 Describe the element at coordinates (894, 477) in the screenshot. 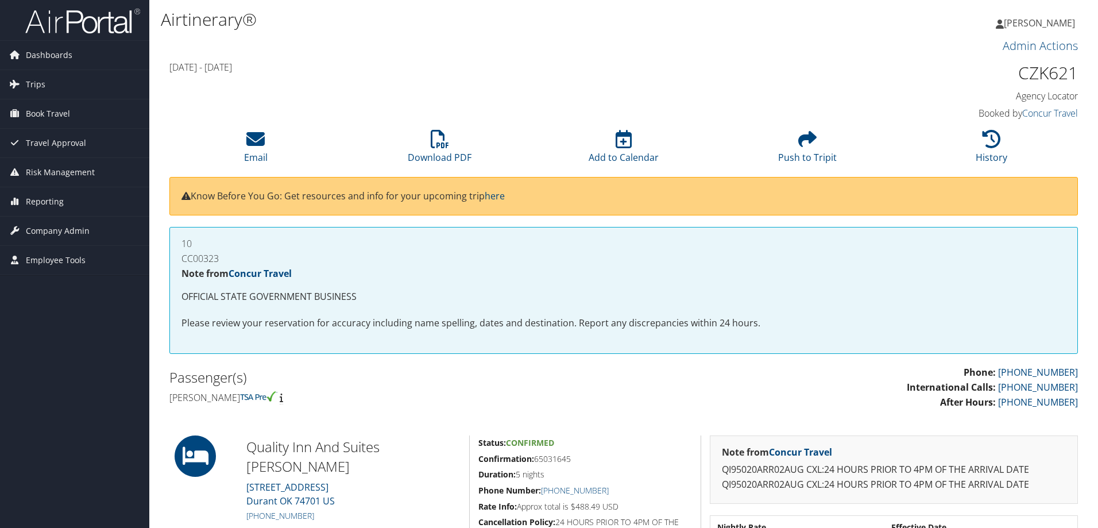

I see `p: QI95020ARR02AUG CXL:24 HOURS PRIOR TO 4PM OF THE ARRIVAL DATE QI95020ARR02AUG CXL:24 HOURS PRIOR ...` at that location.